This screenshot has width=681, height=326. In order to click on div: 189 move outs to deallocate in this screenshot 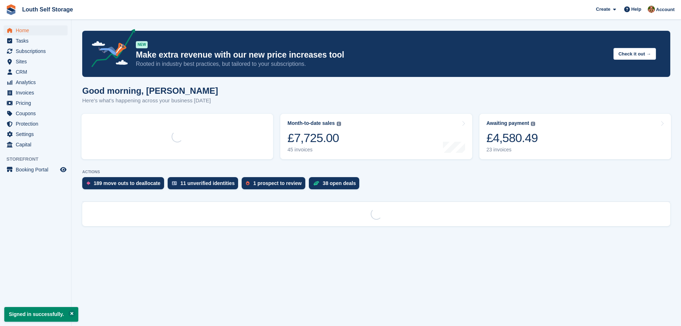, I will do `click(127, 183)`.